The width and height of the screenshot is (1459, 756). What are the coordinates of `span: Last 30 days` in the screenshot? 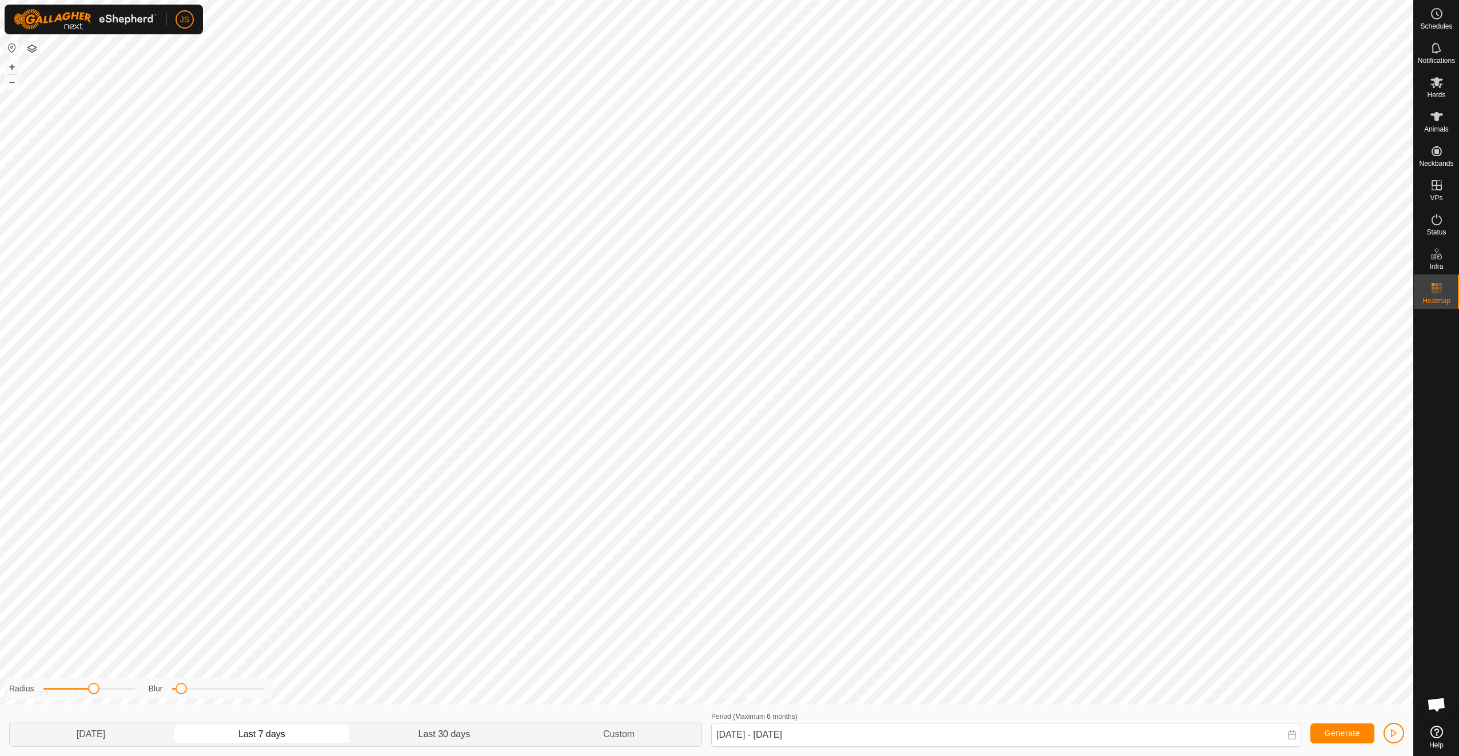 It's located at (444, 734).